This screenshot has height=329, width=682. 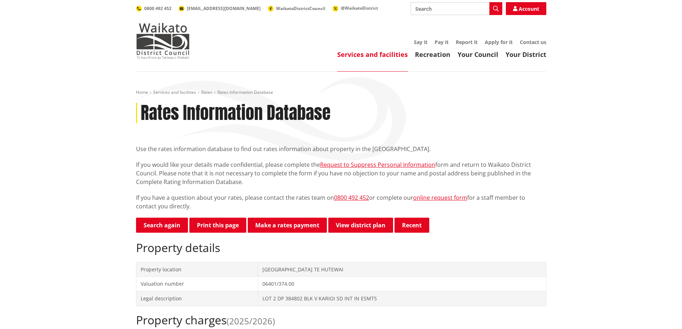 I want to click on p: Use the rates information database to find out rates information about property in the [GEOGRAPHI..., so click(x=341, y=149).